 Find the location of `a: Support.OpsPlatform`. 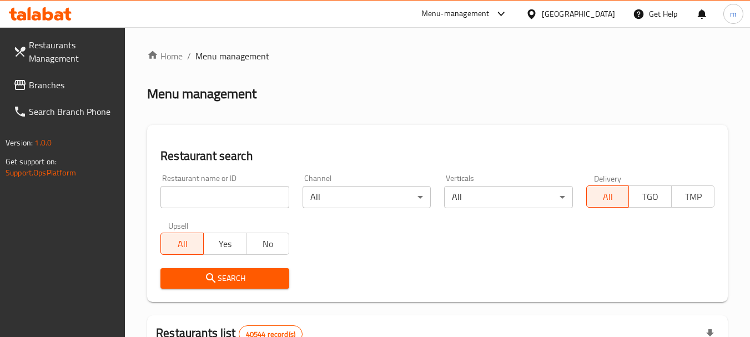

a: Support.OpsPlatform is located at coordinates (41, 173).